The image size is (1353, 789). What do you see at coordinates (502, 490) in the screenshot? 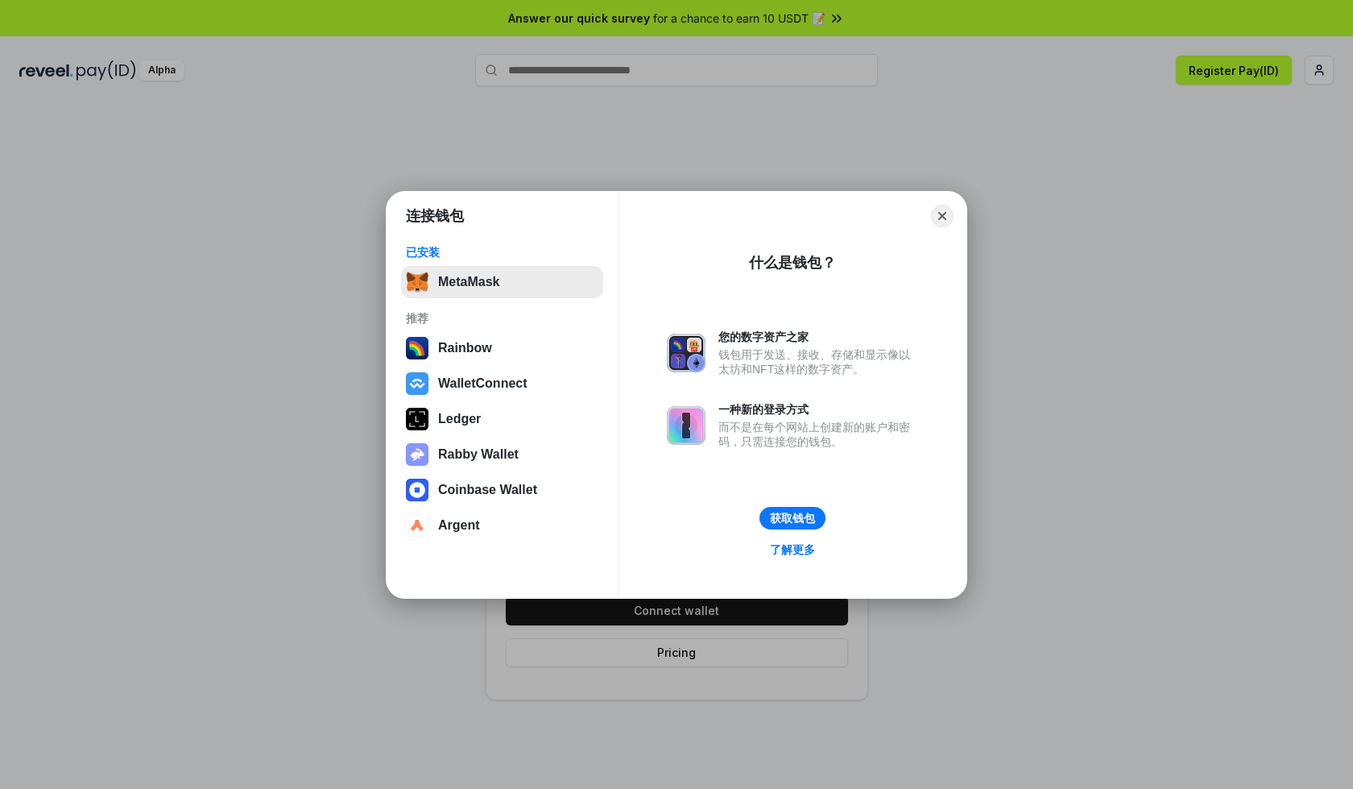
I see `button: Coinbase Wallet` at bounding box center [502, 490].